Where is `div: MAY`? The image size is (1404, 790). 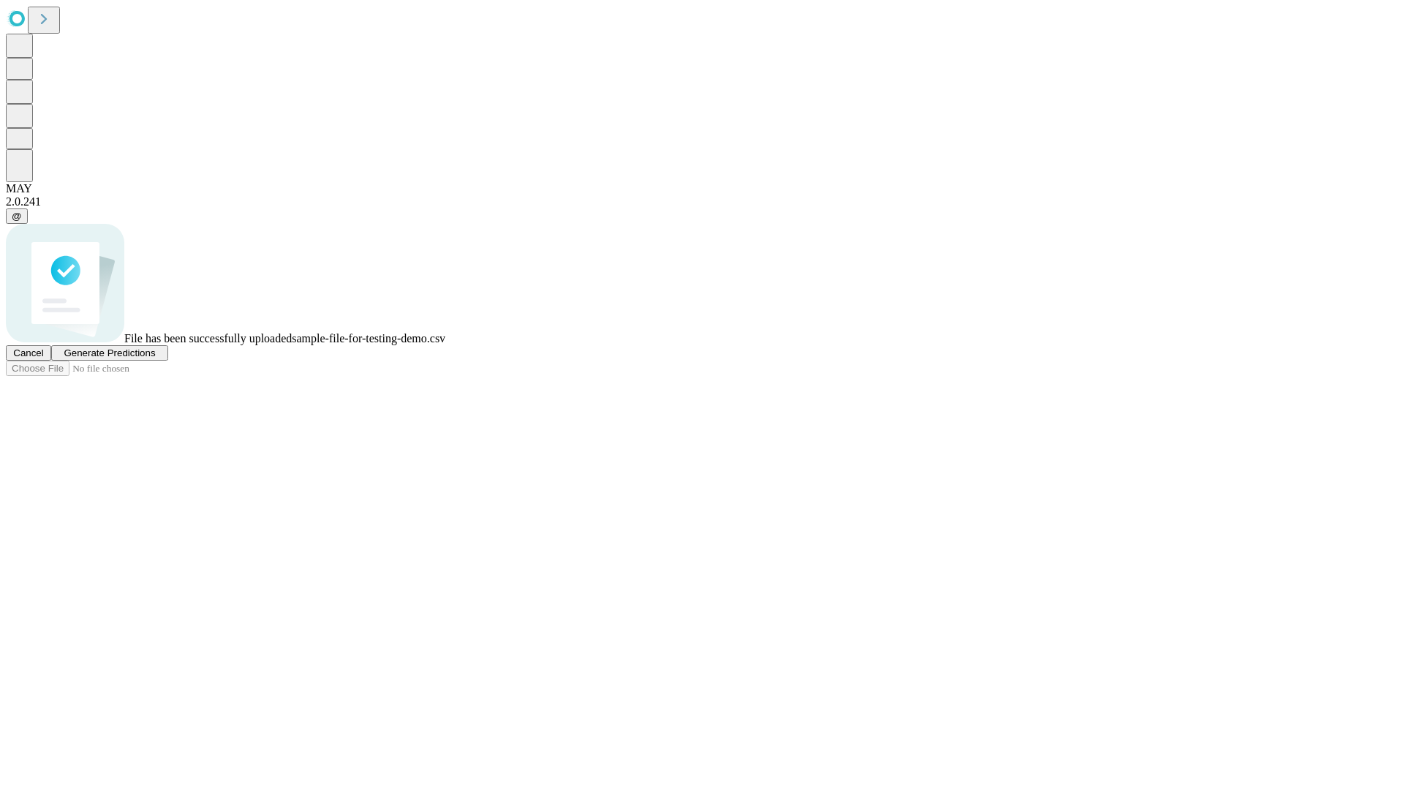 div: MAY is located at coordinates (702, 189).